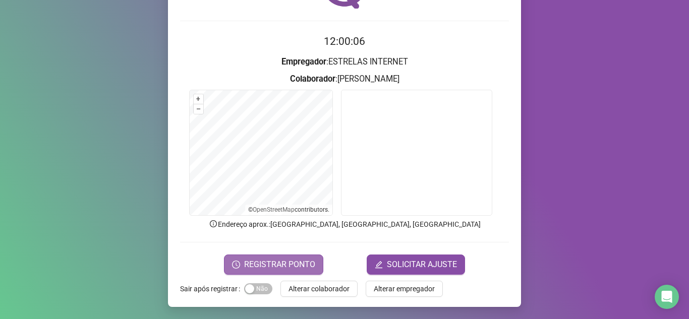  Describe the element at coordinates (304, 62) in the screenshot. I see `strong: Empregador` at that location.